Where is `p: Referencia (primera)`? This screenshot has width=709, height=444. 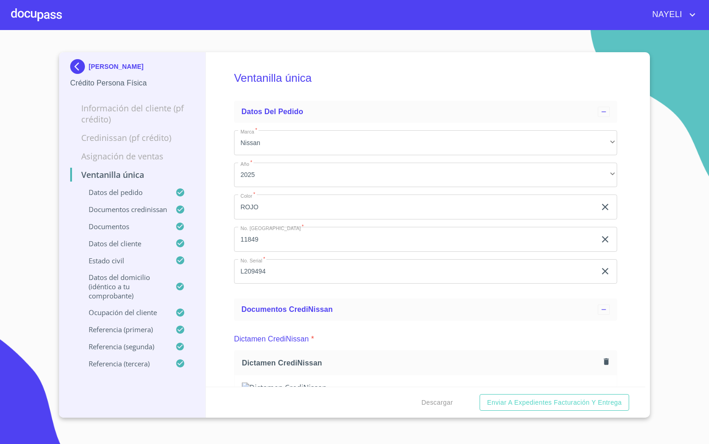
p: Referencia (primera) is located at coordinates (123, 329).